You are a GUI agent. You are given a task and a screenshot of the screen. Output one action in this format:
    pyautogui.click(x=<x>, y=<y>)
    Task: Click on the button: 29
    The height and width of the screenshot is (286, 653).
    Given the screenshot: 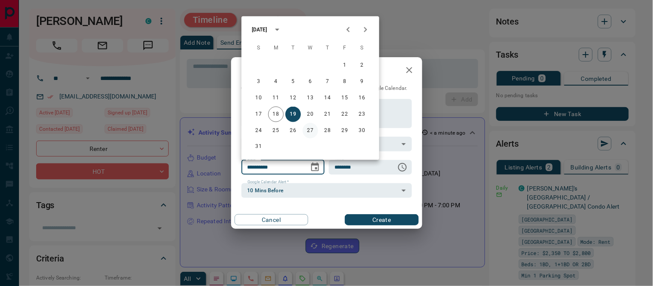 What is the action you would take?
    pyautogui.click(x=345, y=131)
    